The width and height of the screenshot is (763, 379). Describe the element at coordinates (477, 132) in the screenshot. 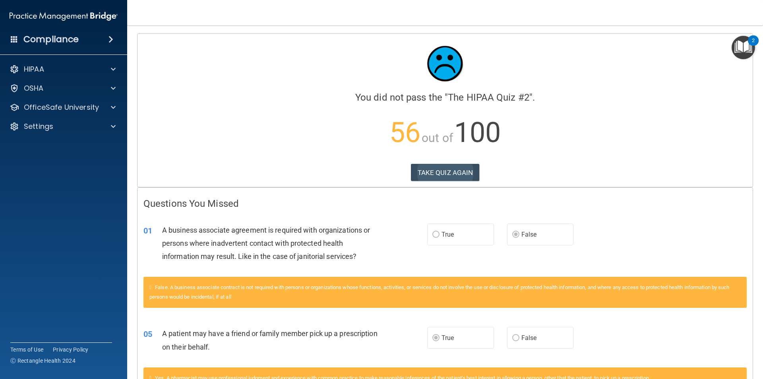

I see `span: 100` at that location.